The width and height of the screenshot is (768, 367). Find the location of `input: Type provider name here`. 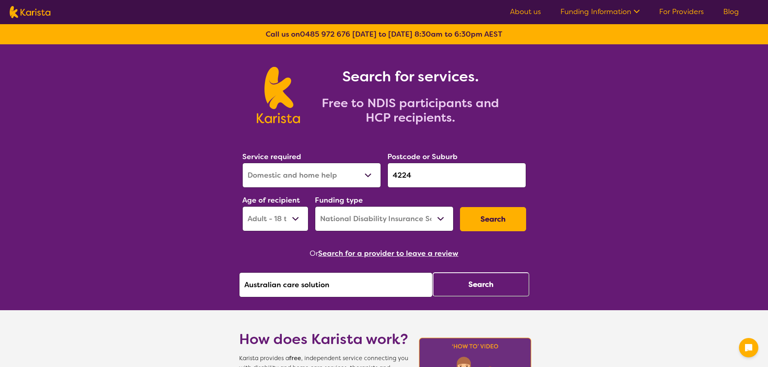

input: Type provider name here is located at coordinates (336, 285).